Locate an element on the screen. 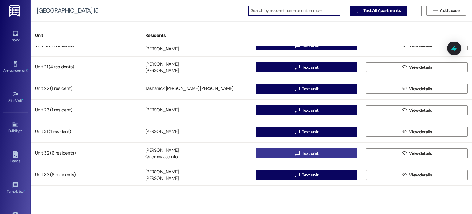 The height and width of the screenshot is (214, 472). div: Quemoy Jacinto is located at coordinates (162, 157).